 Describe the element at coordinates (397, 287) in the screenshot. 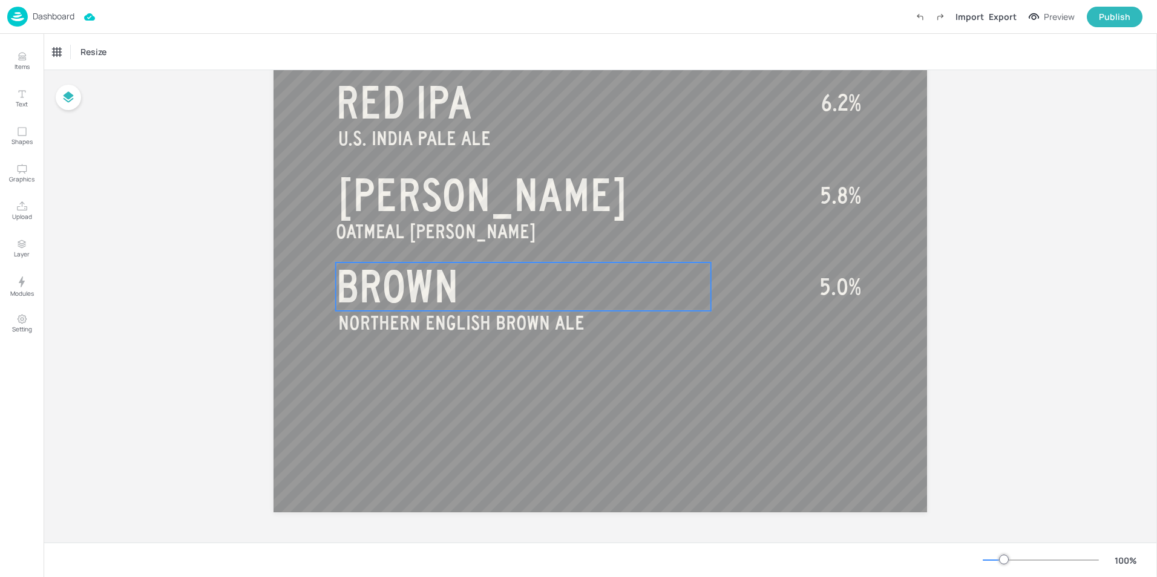

I see `span: BROWN` at that location.